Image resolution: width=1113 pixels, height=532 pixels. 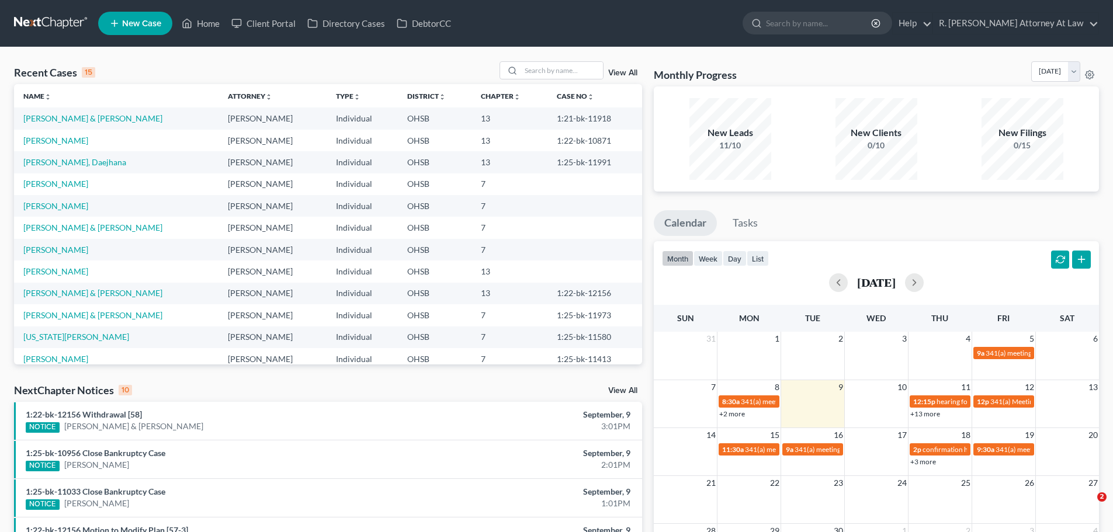 I want to click on span: 6, so click(x=1096, y=339).